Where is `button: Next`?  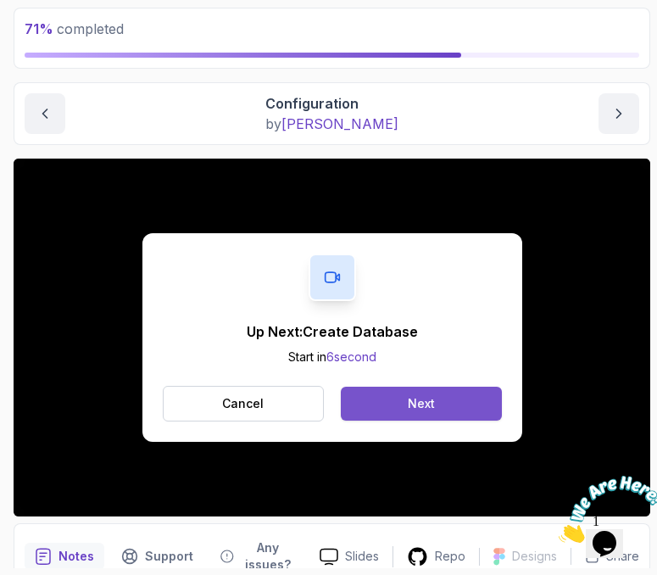
button: Next is located at coordinates (420, 404).